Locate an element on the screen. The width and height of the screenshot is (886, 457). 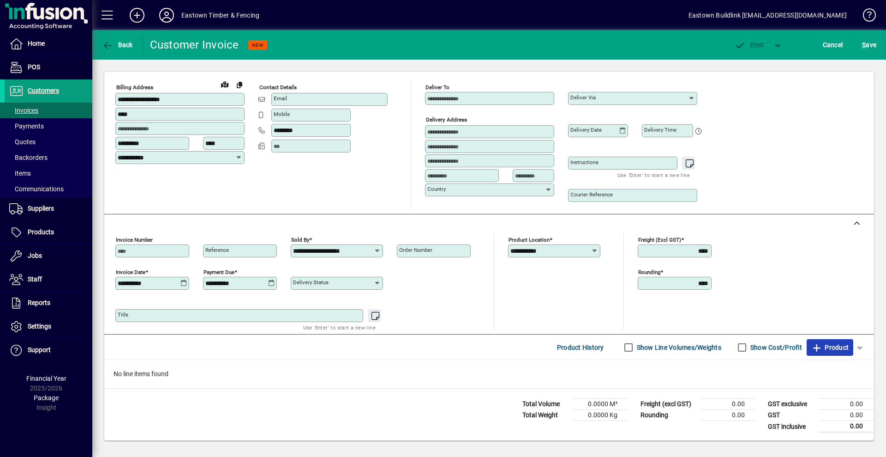
a: Payments is located at coordinates (48, 126).